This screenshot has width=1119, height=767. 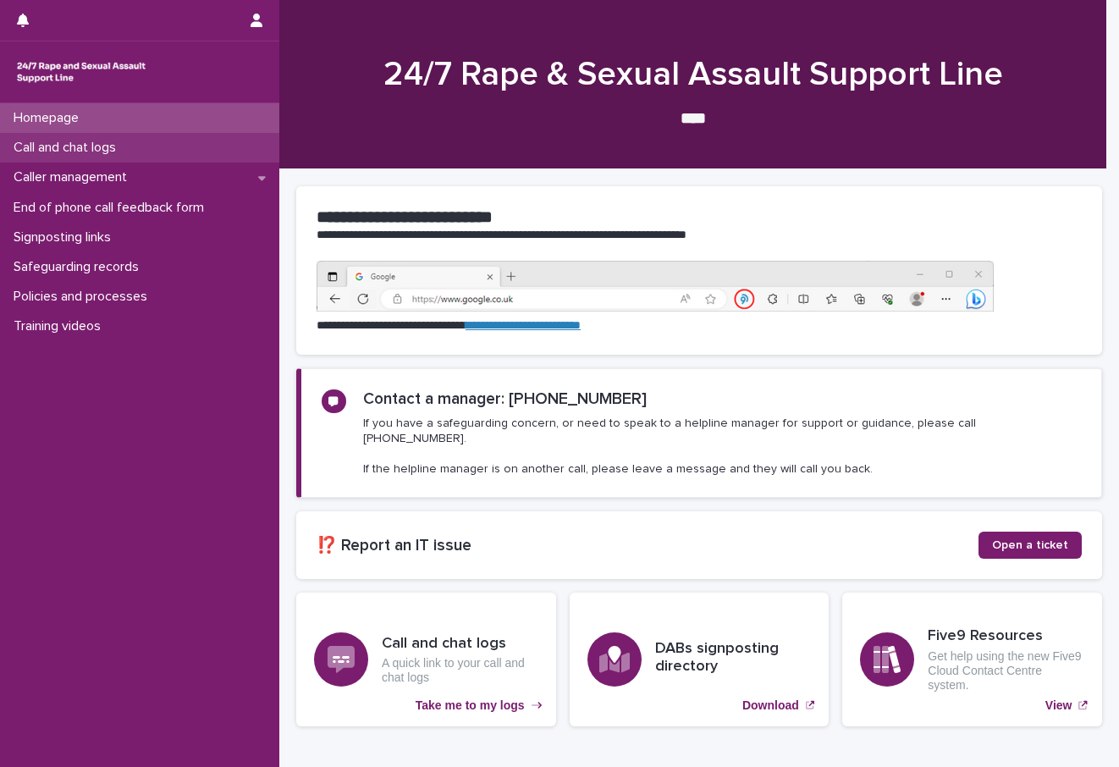 I want to click on p: Caller management, so click(x=74, y=177).